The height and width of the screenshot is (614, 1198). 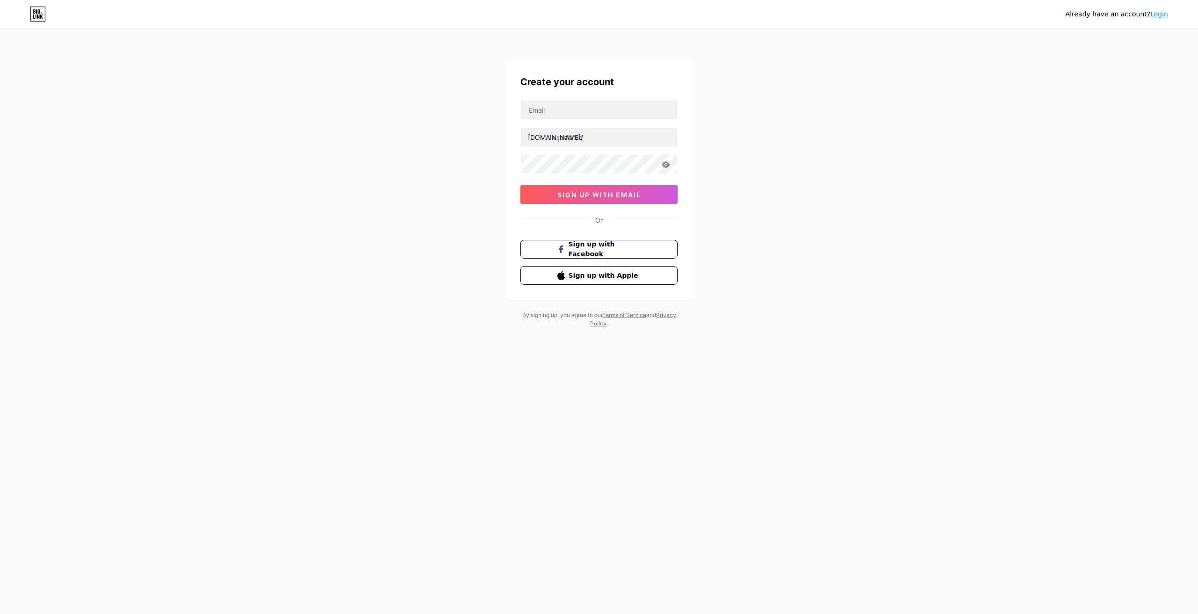 I want to click on span: Sign up with Facebook, so click(x=605, y=249).